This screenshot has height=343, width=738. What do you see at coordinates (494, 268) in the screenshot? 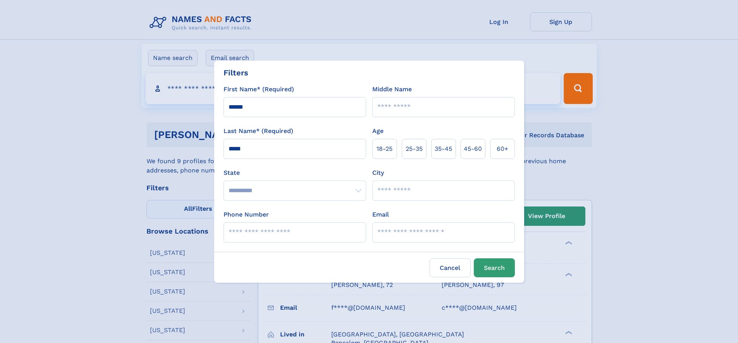
I see `button: Search` at bounding box center [494, 268].